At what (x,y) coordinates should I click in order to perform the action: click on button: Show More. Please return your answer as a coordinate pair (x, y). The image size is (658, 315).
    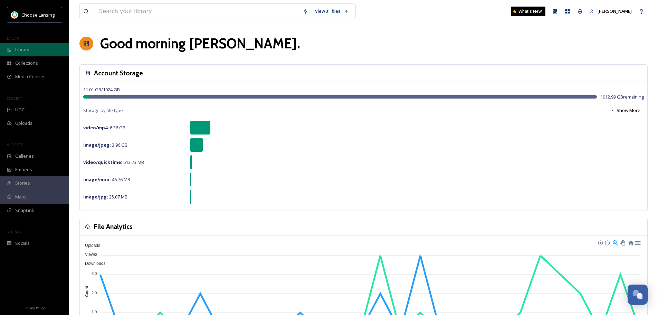
    Looking at the image, I should click on (626, 110).